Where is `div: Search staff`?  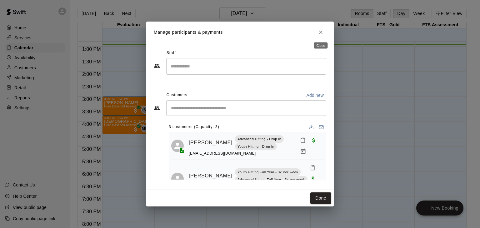
div: Search staff is located at coordinates (246, 66).